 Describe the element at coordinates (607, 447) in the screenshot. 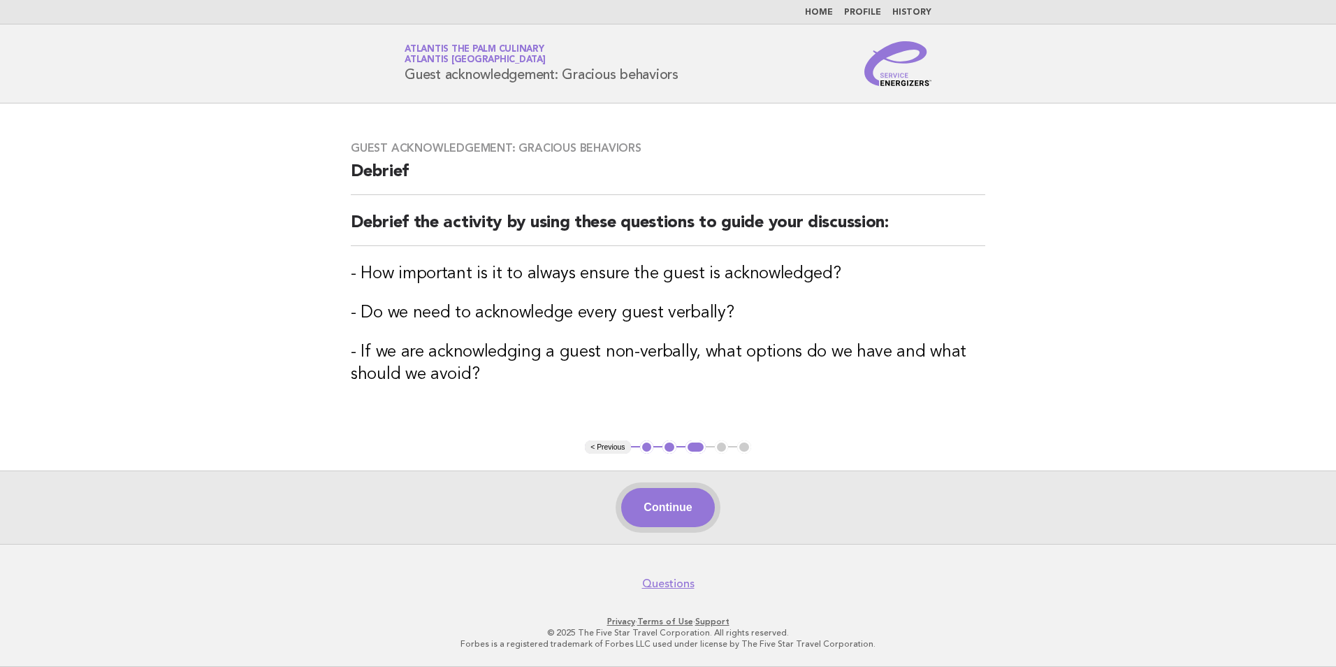

I see `button: < Previous` at that location.